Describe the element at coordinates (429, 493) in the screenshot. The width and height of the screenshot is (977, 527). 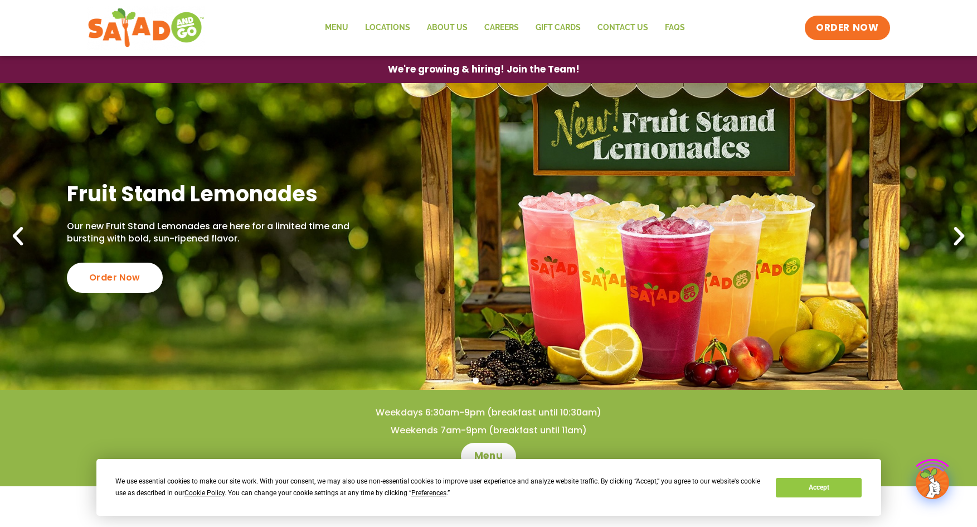
I see `span: Preferences` at that location.